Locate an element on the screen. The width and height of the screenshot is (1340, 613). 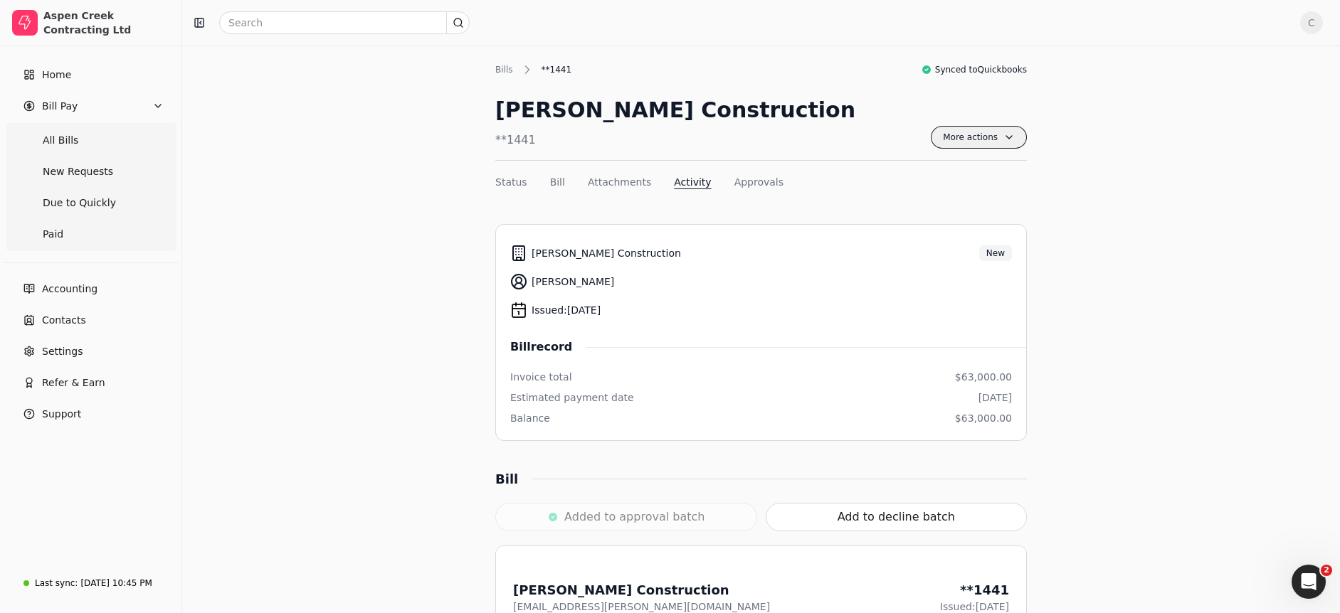
button: More actions is located at coordinates (978, 137).